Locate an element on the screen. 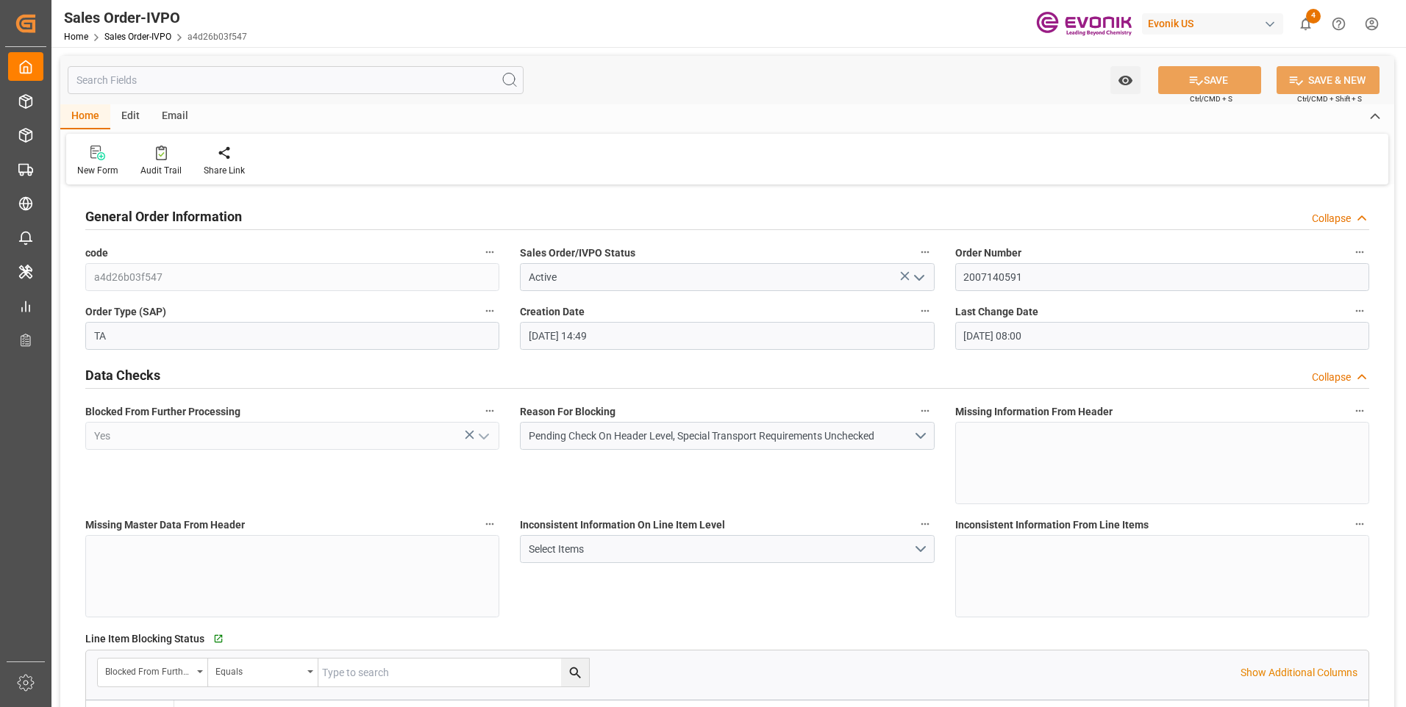  div: Blocked From Further Processing is located at coordinates (149, 670).